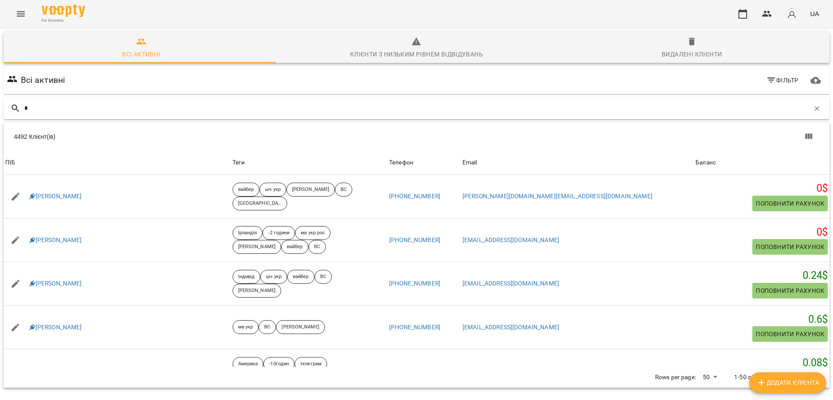  I want to click on div: Америка, so click(248, 364).